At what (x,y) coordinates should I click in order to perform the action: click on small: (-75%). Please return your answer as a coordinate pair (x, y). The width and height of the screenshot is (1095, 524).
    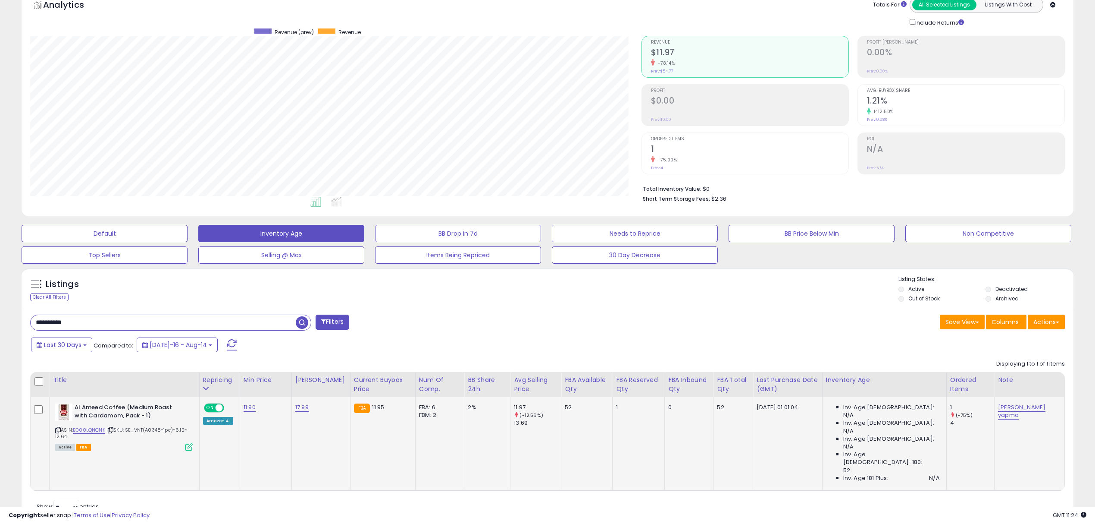
    Looking at the image, I should click on (964, 415).